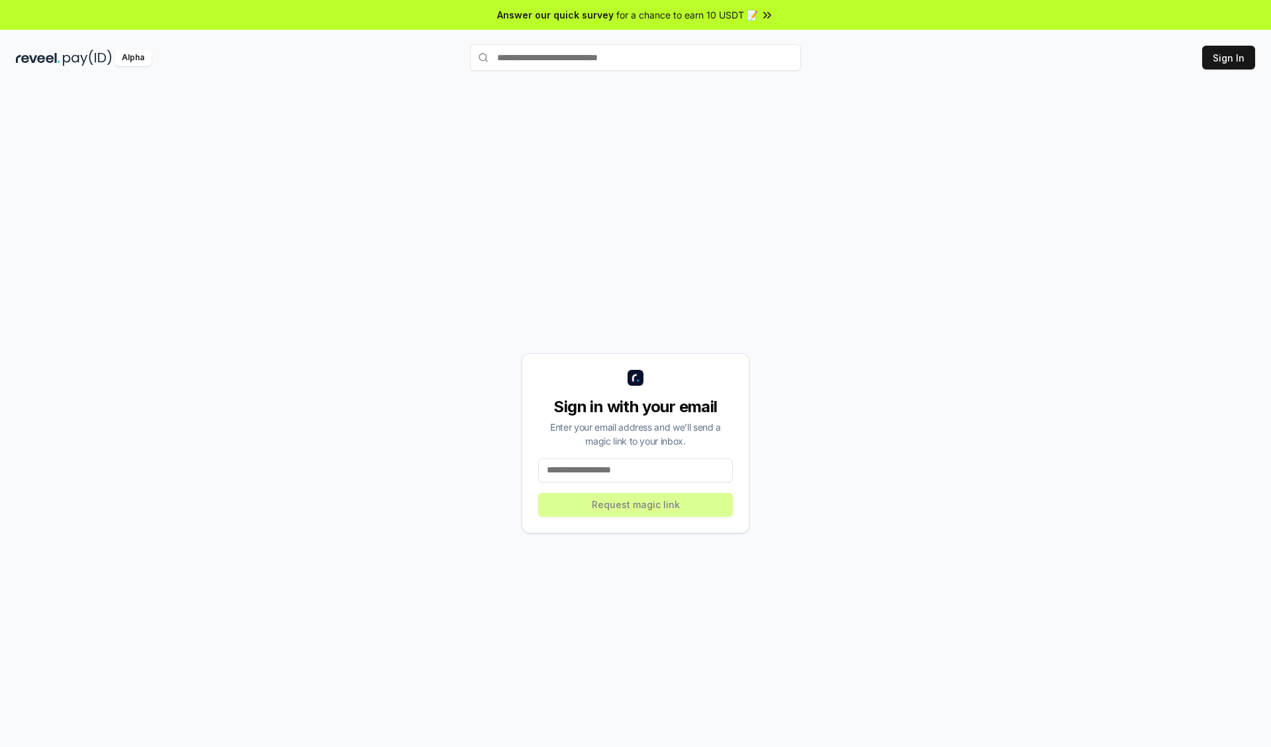 The width and height of the screenshot is (1271, 747). What do you see at coordinates (635, 378) in the screenshot?
I see `img: logo_small` at bounding box center [635, 378].